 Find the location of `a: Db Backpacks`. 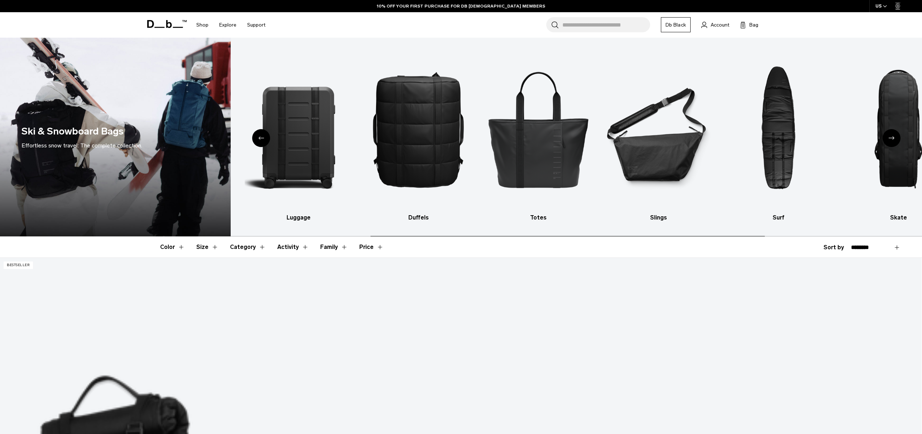

a: Db Backpacks is located at coordinates (179, 135).